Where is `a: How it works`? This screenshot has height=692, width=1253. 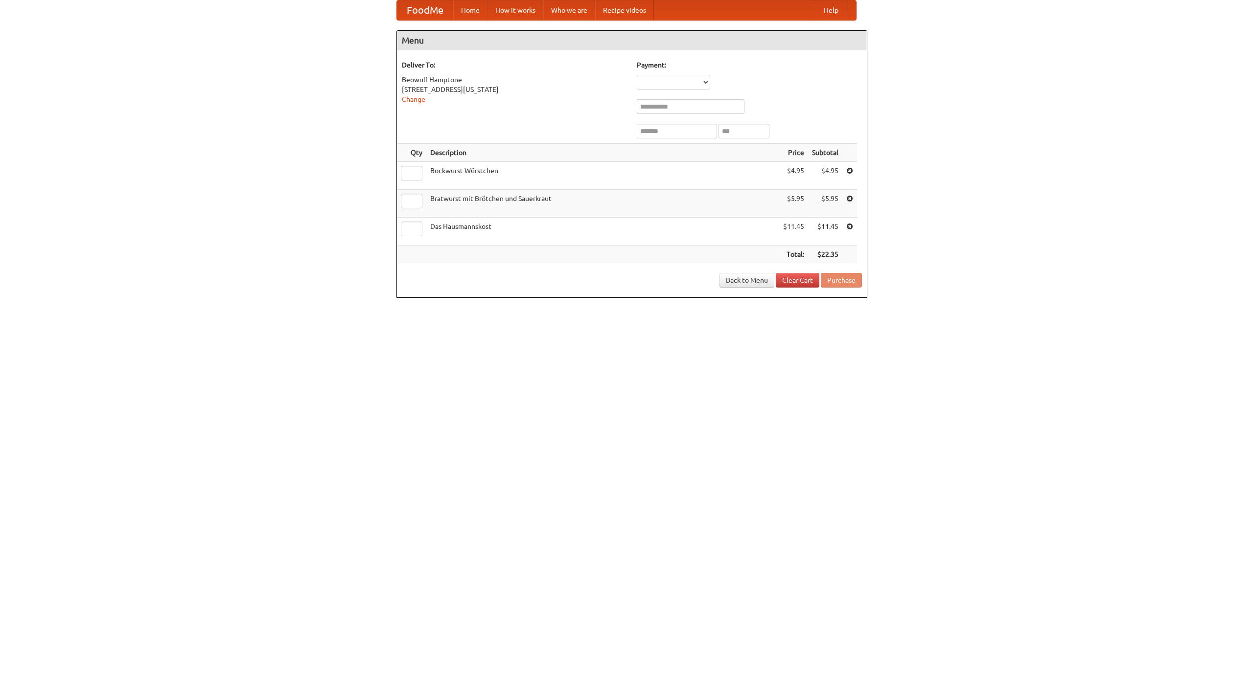 a: How it works is located at coordinates (515, 10).